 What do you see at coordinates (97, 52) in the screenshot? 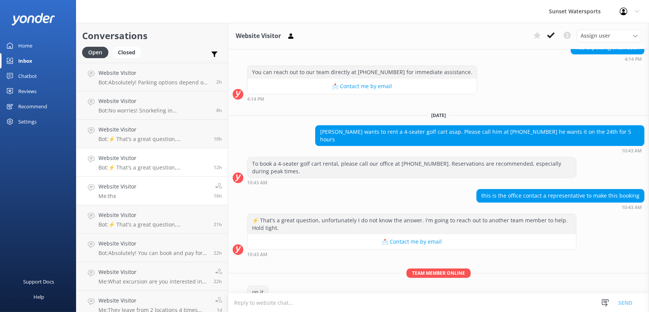
I see `a: Open` at bounding box center [97, 52].